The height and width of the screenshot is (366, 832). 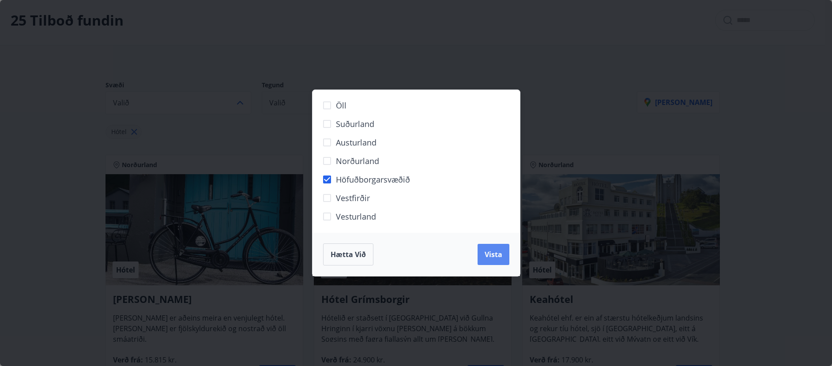 I want to click on span: Vestfirðir, so click(x=353, y=198).